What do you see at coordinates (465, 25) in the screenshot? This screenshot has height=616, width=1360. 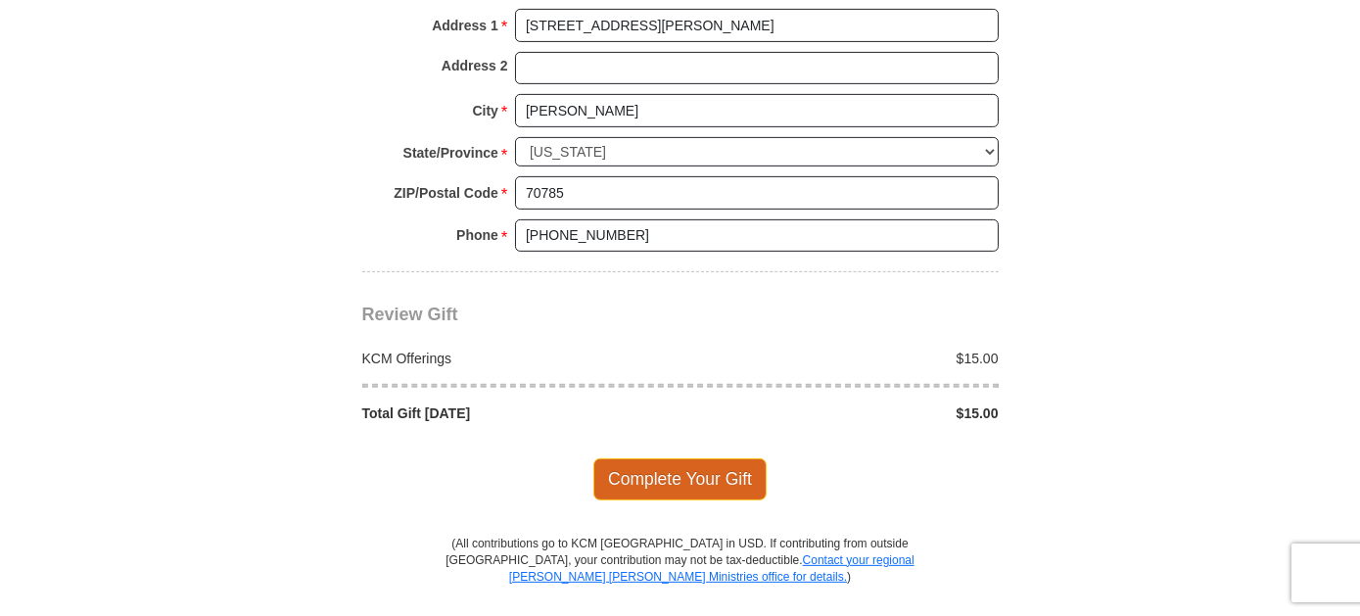 I see `strong: Address 1` at bounding box center [465, 25].